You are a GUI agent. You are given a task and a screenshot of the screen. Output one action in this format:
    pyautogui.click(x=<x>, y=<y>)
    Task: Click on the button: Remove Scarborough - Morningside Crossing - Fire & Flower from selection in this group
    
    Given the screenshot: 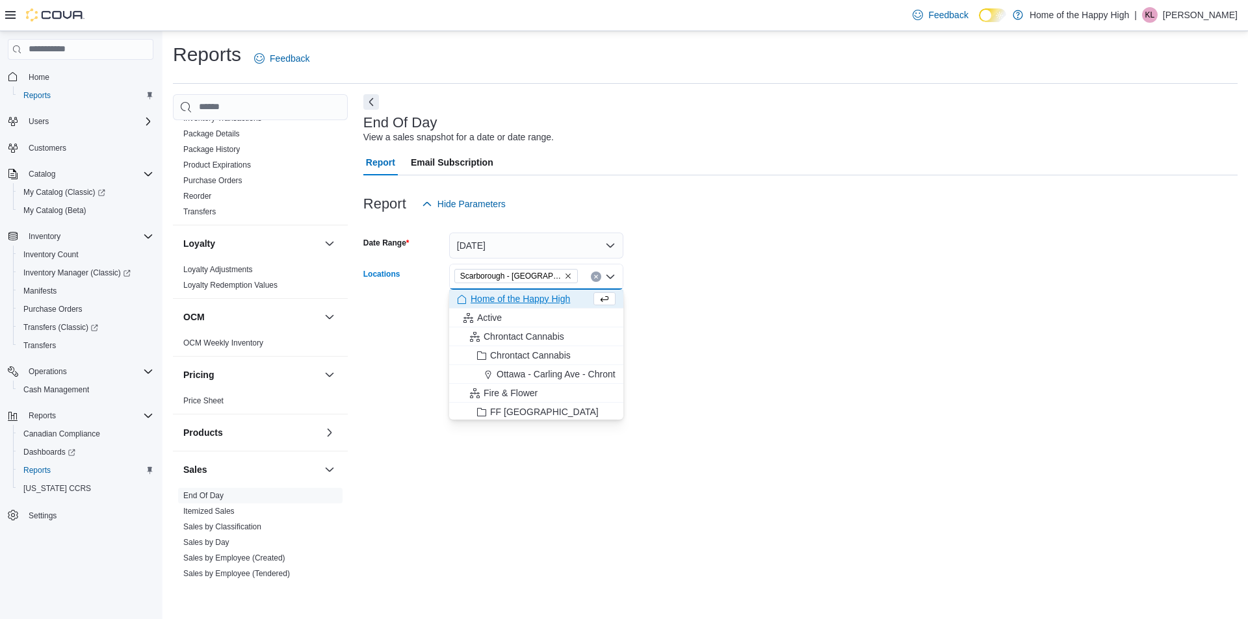 What is the action you would take?
    pyautogui.click(x=568, y=276)
    